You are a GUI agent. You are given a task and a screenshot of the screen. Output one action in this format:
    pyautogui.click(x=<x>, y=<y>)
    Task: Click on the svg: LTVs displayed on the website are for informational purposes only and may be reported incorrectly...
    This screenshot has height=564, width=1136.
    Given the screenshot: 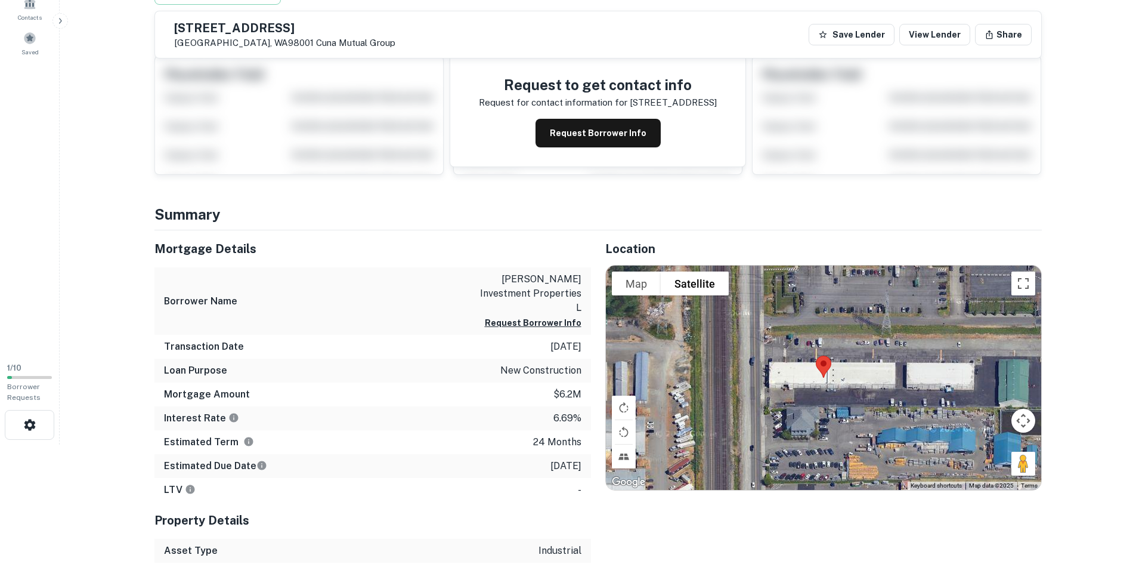 What is the action you would take?
    pyautogui.click(x=190, y=489)
    